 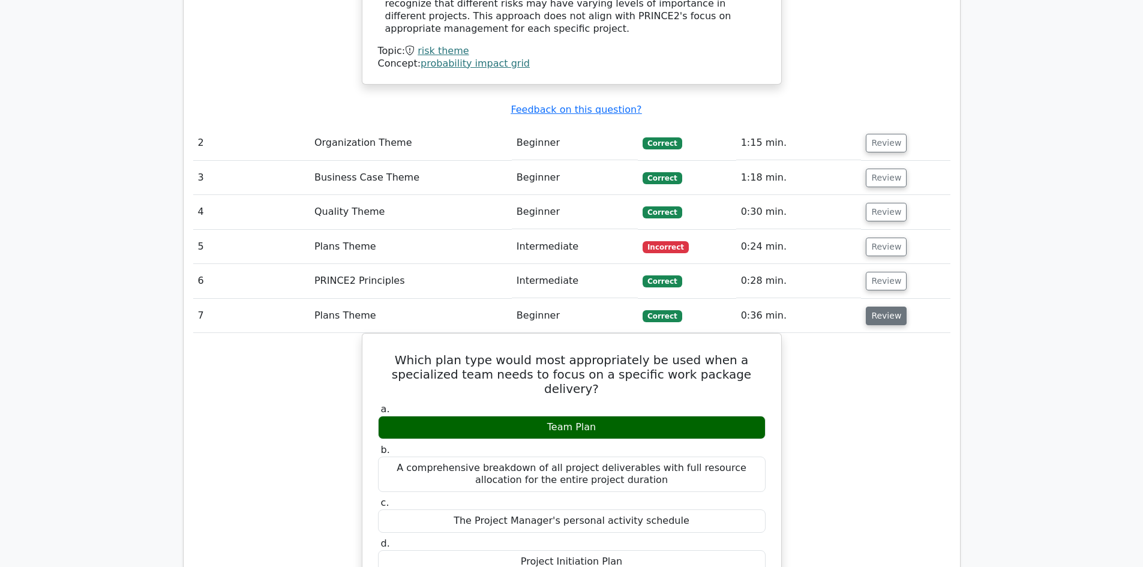 What do you see at coordinates (798, 178) in the screenshot?
I see `td: 1:18 min.` at bounding box center [798, 178].